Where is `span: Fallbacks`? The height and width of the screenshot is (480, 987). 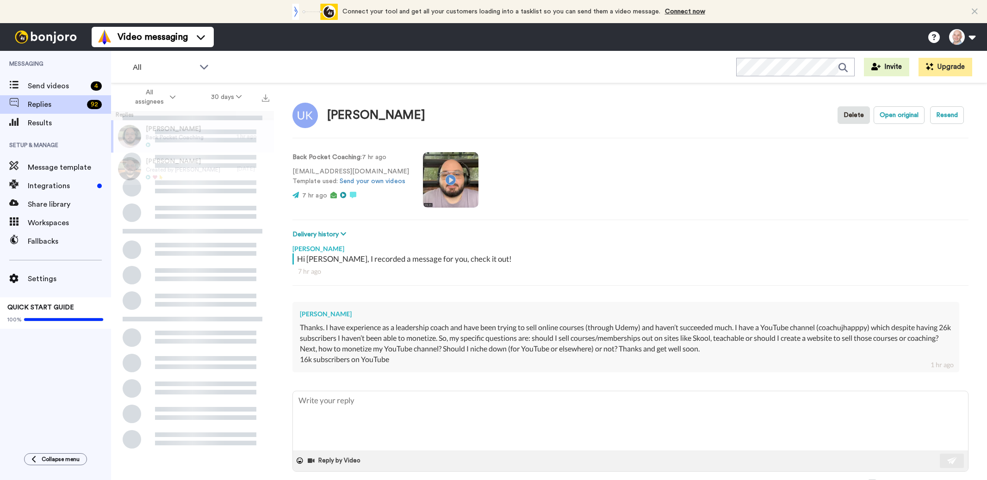
span: Fallbacks is located at coordinates (69, 242).